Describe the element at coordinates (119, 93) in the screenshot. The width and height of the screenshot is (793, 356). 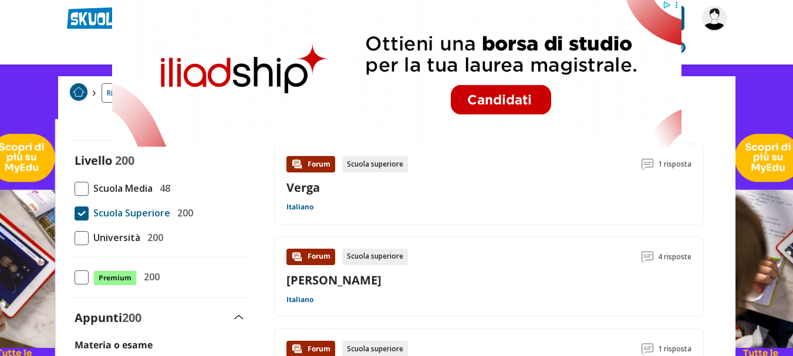
I see `span: Ricerca` at that location.